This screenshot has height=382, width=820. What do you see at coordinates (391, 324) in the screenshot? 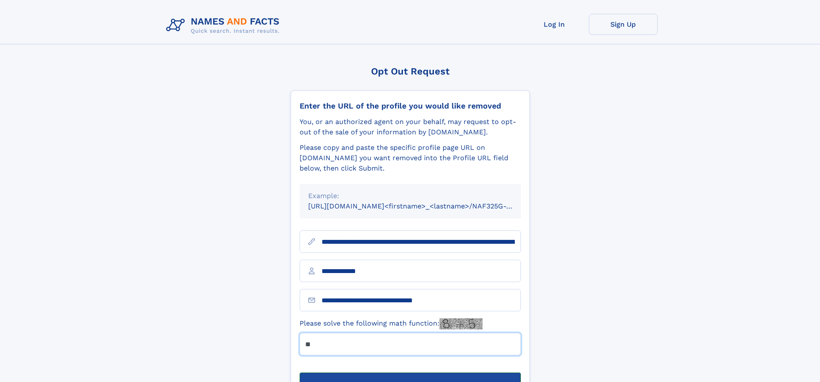
I see `label: Please solve the following math function:` at bounding box center [391, 324].